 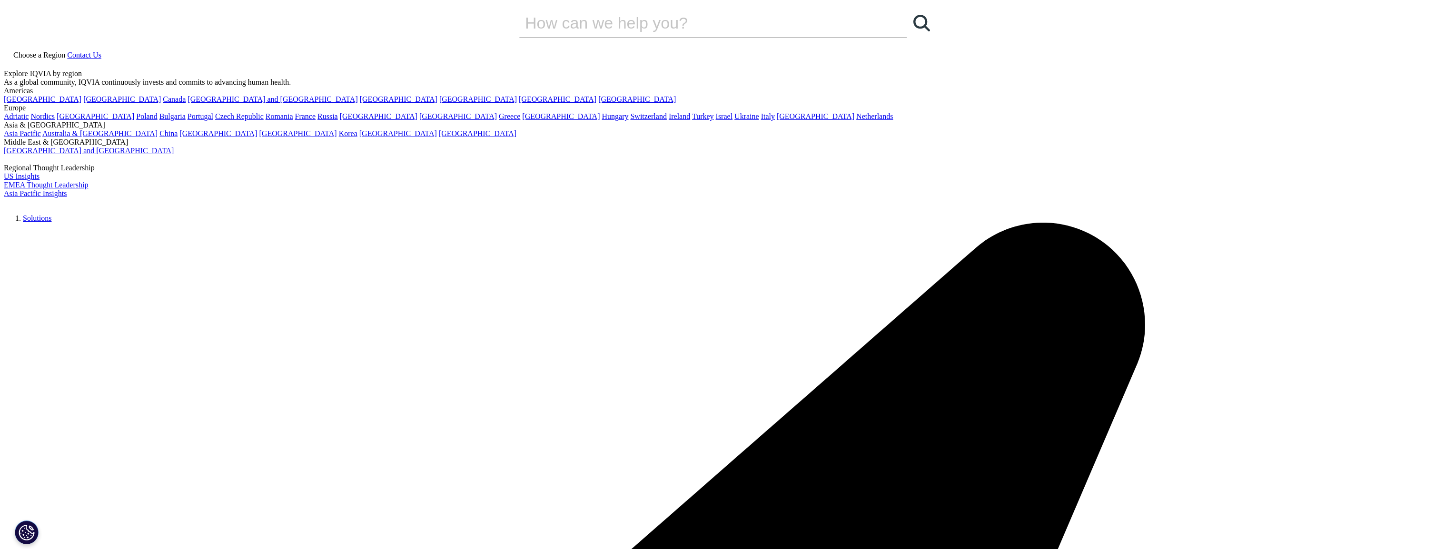 I want to click on div: Regional Thought Leadership, so click(x=727, y=168).